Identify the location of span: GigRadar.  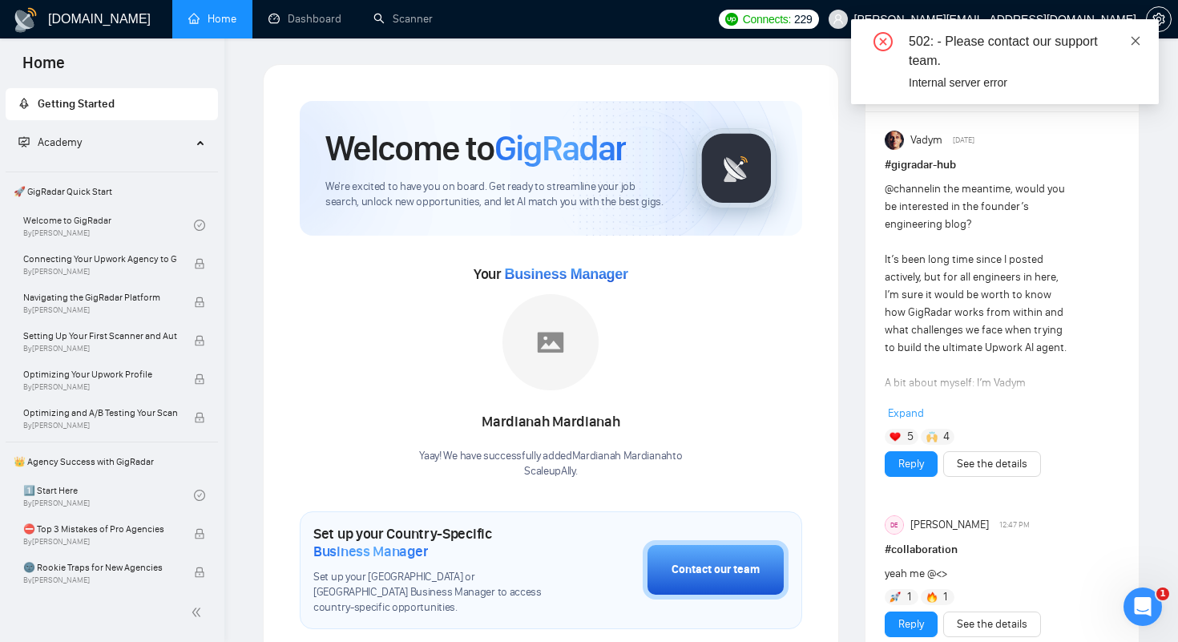
(560, 148).